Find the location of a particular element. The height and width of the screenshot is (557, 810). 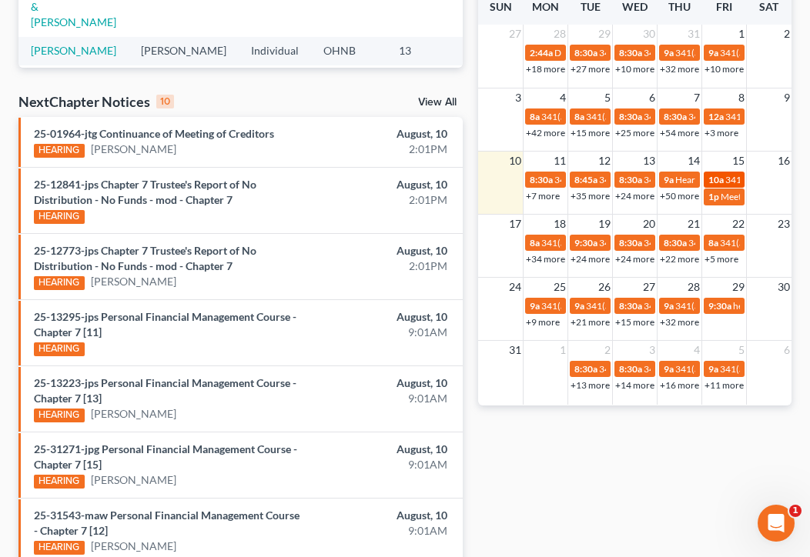

a: +5 more is located at coordinates (721, 259).